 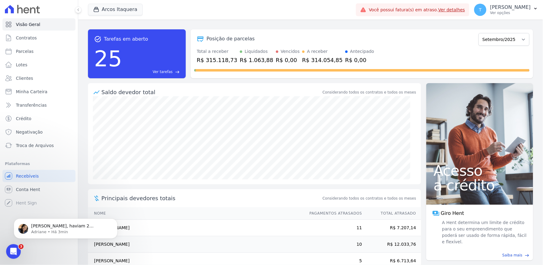 What do you see at coordinates (39, 132) in the screenshot?
I see `a: Negativação` at bounding box center [39, 132].